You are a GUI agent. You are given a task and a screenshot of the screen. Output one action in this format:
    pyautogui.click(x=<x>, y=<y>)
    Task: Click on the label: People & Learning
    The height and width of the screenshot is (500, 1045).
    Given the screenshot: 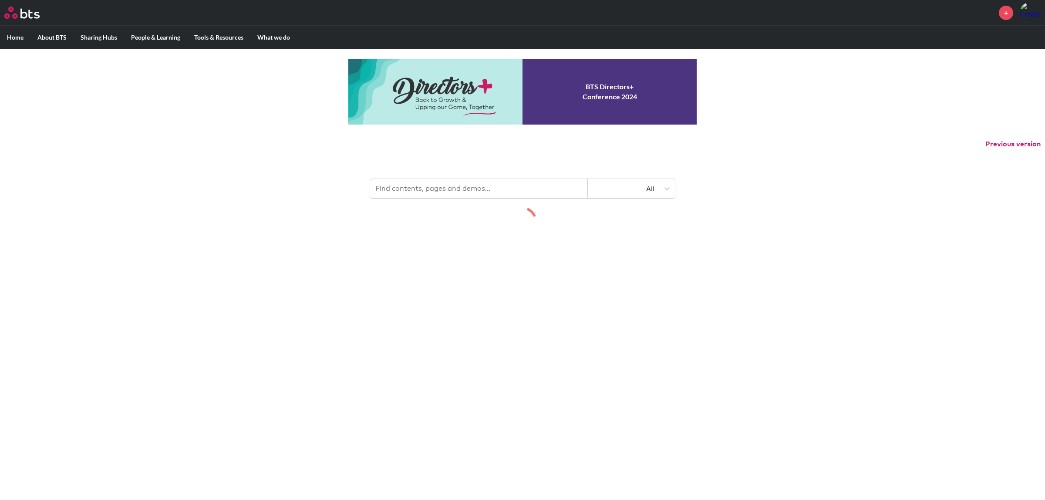 What is the action you would take?
    pyautogui.click(x=155, y=37)
    